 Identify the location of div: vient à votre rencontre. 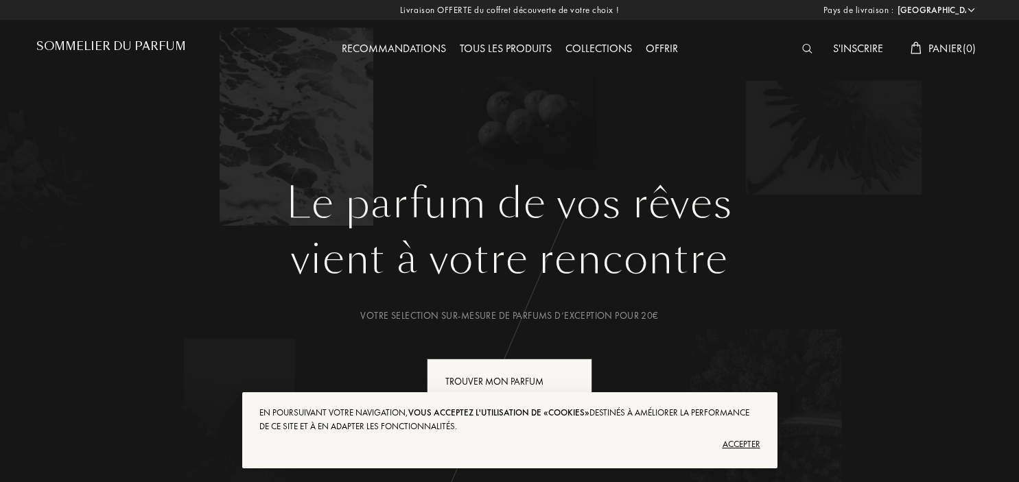
(510, 259).